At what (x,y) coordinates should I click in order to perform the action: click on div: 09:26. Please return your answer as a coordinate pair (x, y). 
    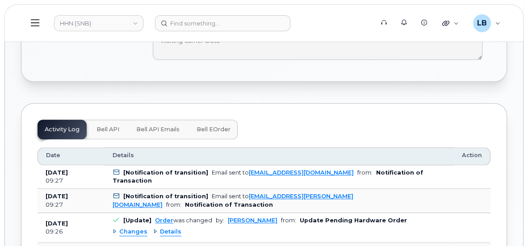
    Looking at the image, I should click on (71, 232).